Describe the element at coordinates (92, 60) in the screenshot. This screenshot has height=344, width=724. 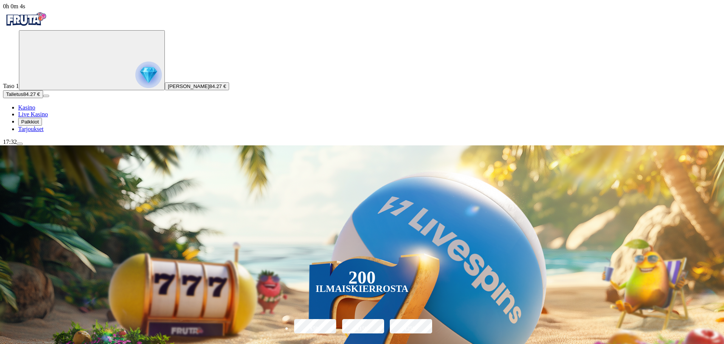
I see `button: reward progress` at that location.